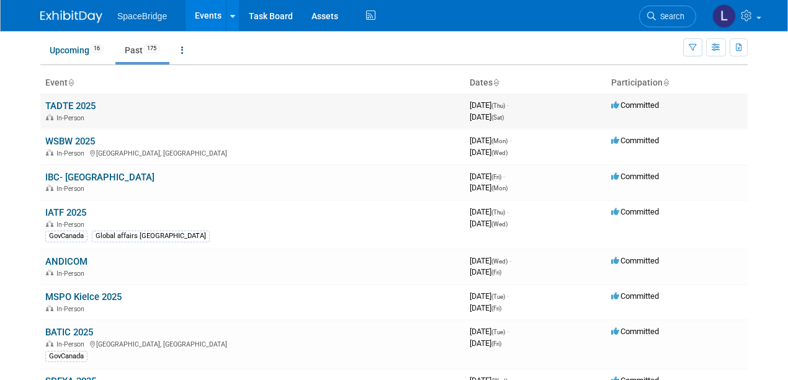 Image resolution: width=788 pixels, height=380 pixels. Describe the element at coordinates (151, 48) in the screenshot. I see `span: 175` at that location.